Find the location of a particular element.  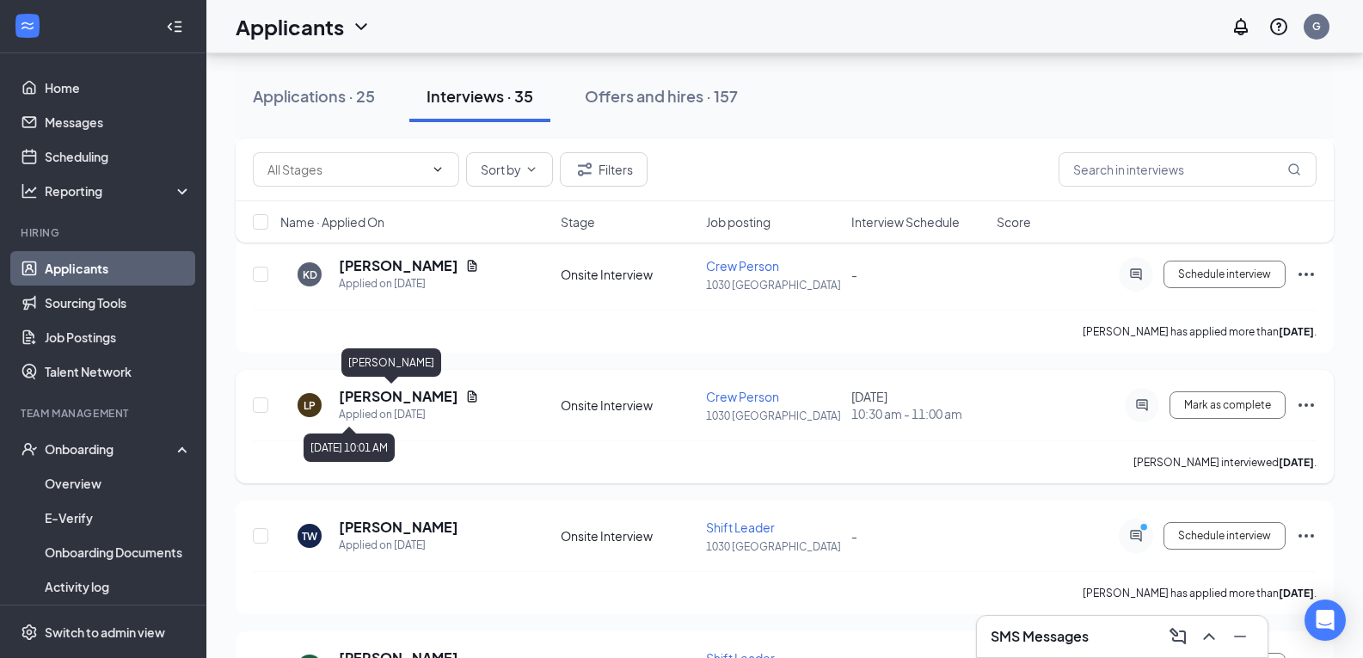

svg: Settings is located at coordinates (29, 632).